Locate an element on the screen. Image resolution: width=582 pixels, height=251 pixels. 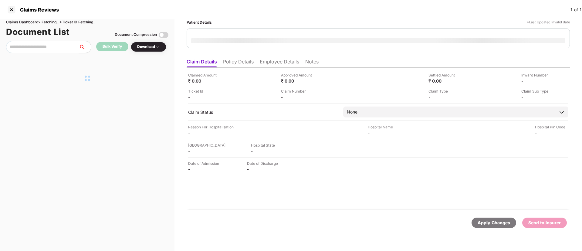
h1: Document List is located at coordinates (38, 32).